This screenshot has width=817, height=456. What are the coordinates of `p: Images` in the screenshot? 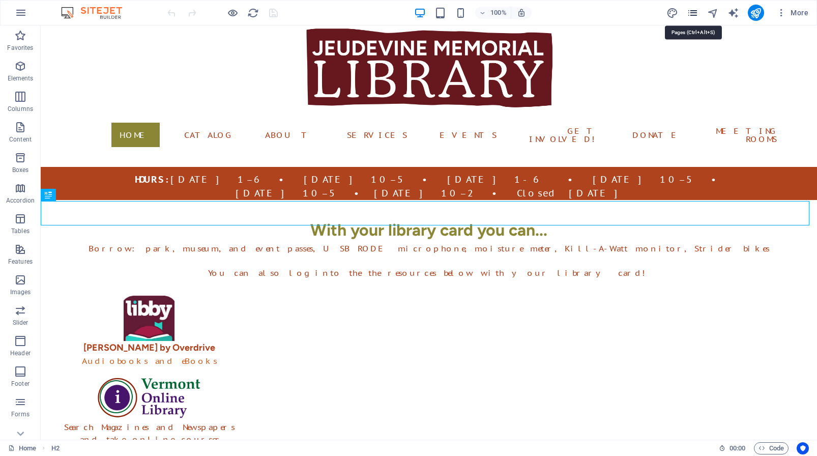 It's located at (20, 292).